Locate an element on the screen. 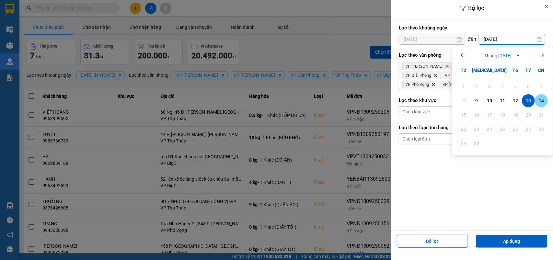 The image size is (553, 260). div: Not available. Thứ Năm, tháng 09 25 2025. is located at coordinates (503, 129).